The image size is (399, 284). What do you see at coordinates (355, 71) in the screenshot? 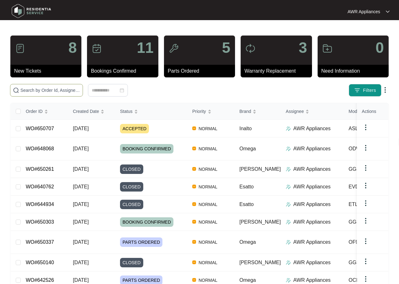
I see `p: Need Information` at bounding box center [355, 71].